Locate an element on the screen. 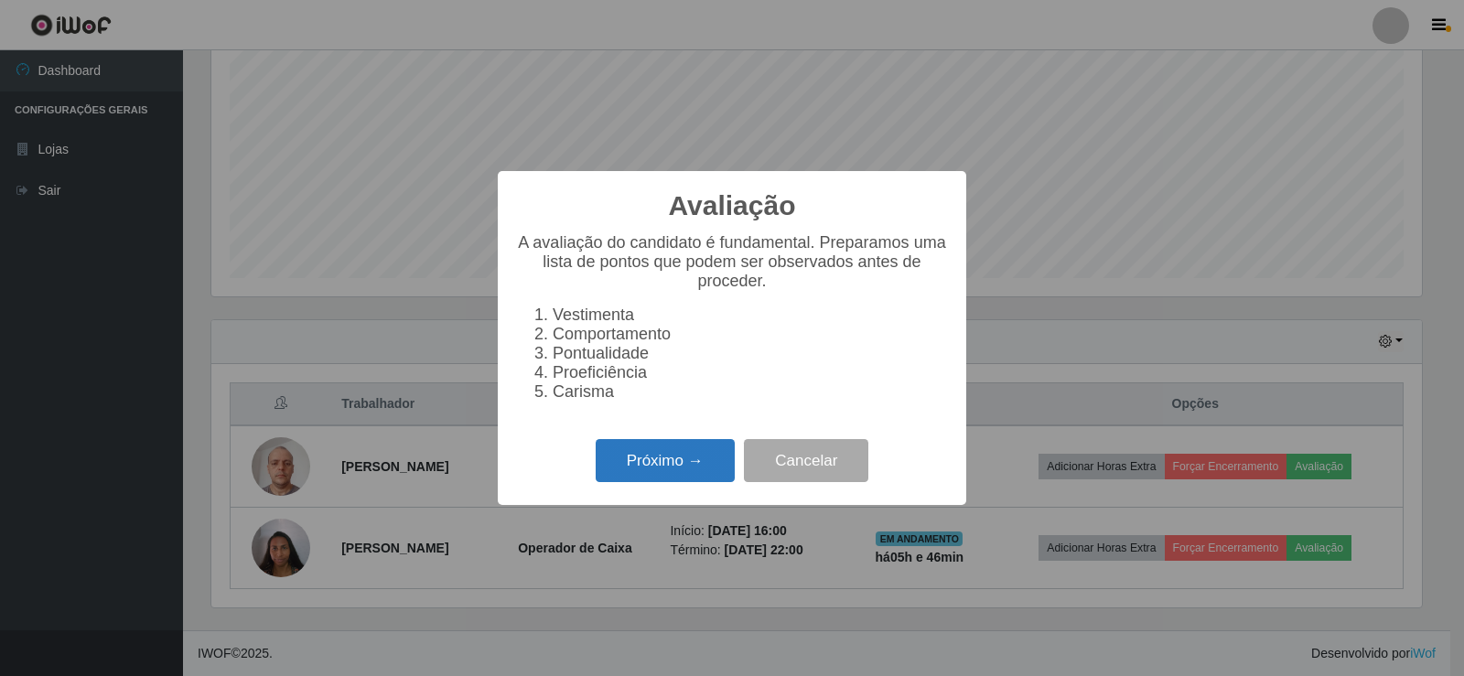  p: A avaliação do candidato é fundamental. Preparamos uma lista de pontos que podem ser observados a... is located at coordinates (732, 262).